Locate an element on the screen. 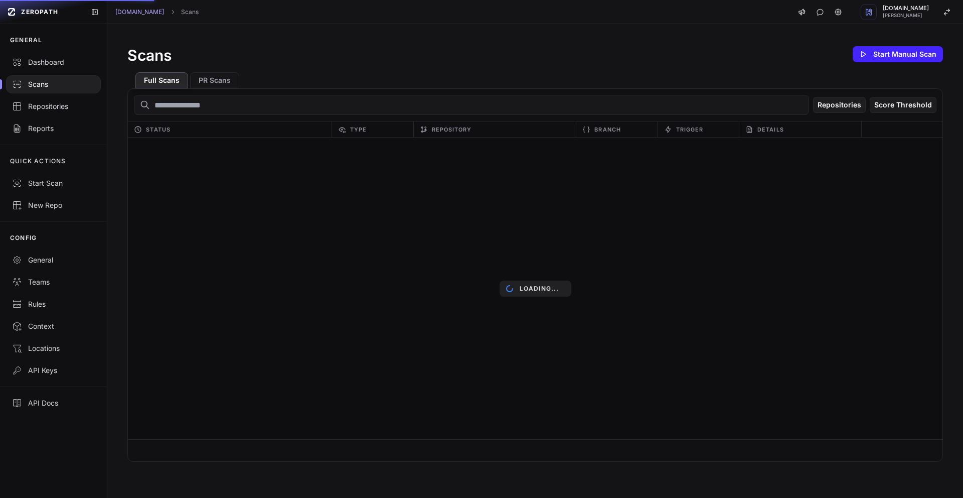  a: ZEROPATH is located at coordinates (43, 12).